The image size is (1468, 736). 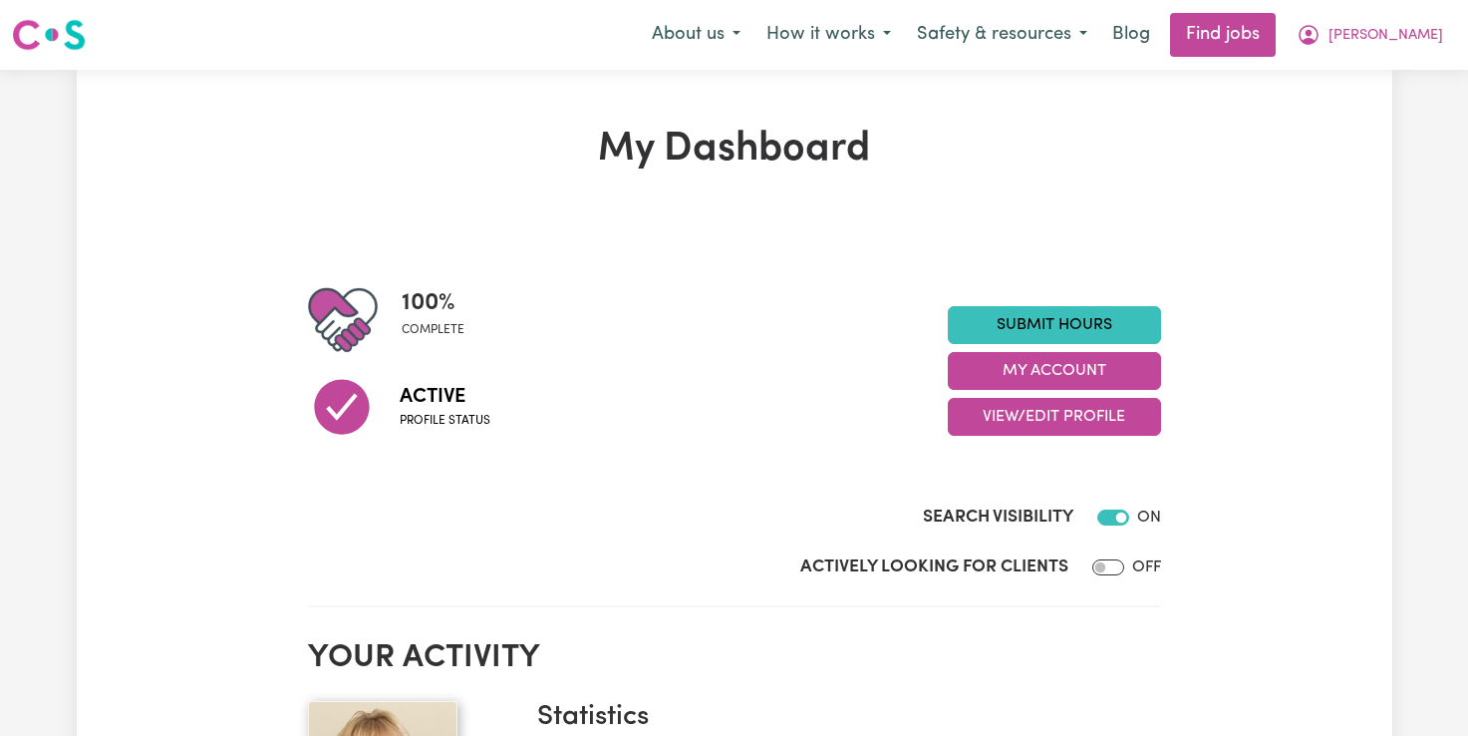 What do you see at coordinates (1055, 325) in the screenshot?
I see `a: Submit Hours` at bounding box center [1055, 325].